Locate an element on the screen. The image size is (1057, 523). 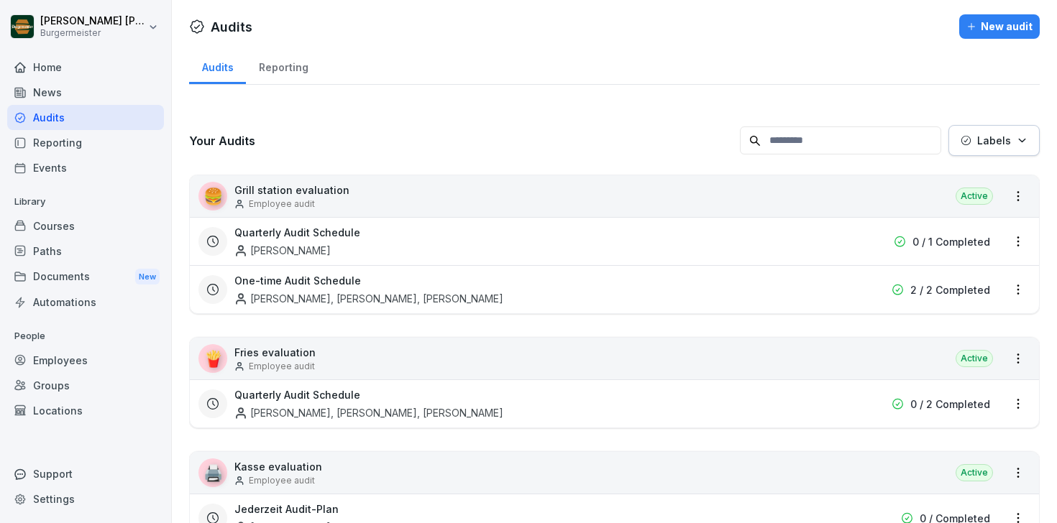
h3: One-time Audit Schedule is located at coordinates (298, 280).